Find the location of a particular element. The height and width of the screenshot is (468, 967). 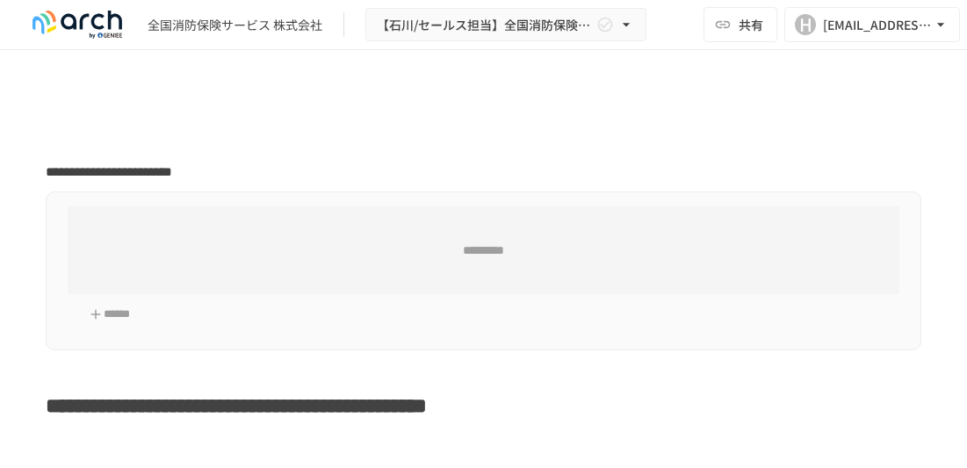

button: 【石川/セールス担当】全国消防保険サービス 株式会社様_初期設定サポート is located at coordinates (506, 25).